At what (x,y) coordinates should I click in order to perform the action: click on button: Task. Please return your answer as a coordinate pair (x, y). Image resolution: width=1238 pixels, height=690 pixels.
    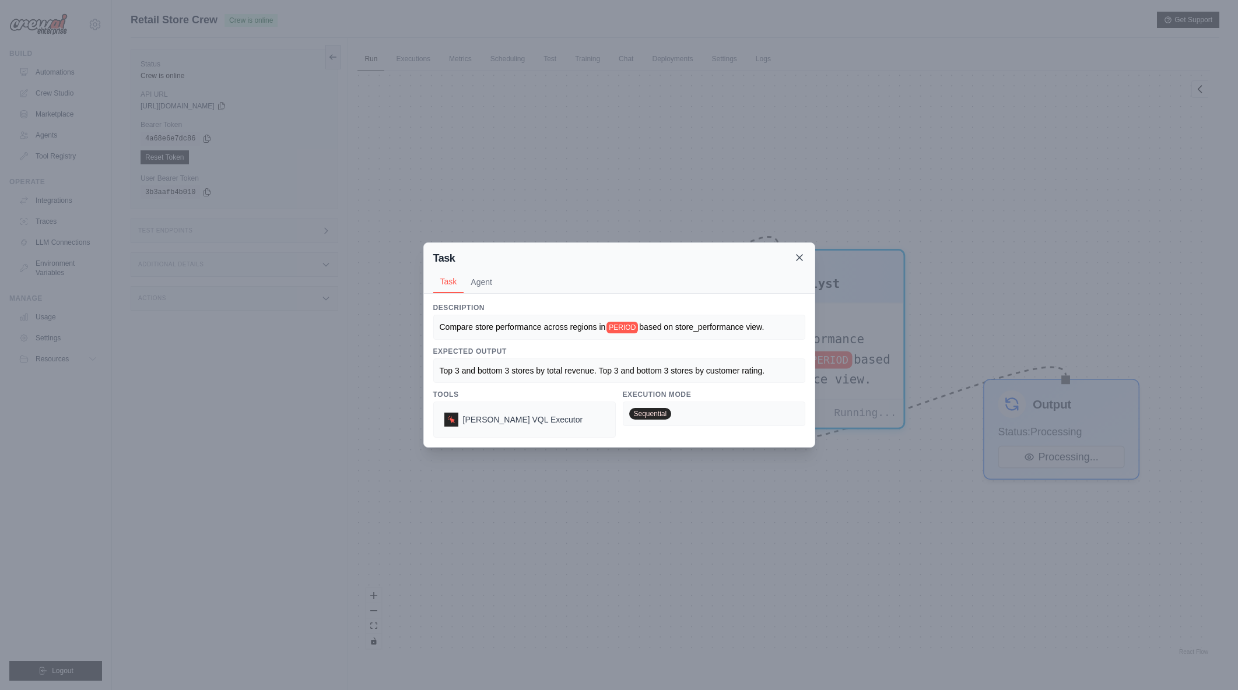
    Looking at the image, I should click on (448, 282).